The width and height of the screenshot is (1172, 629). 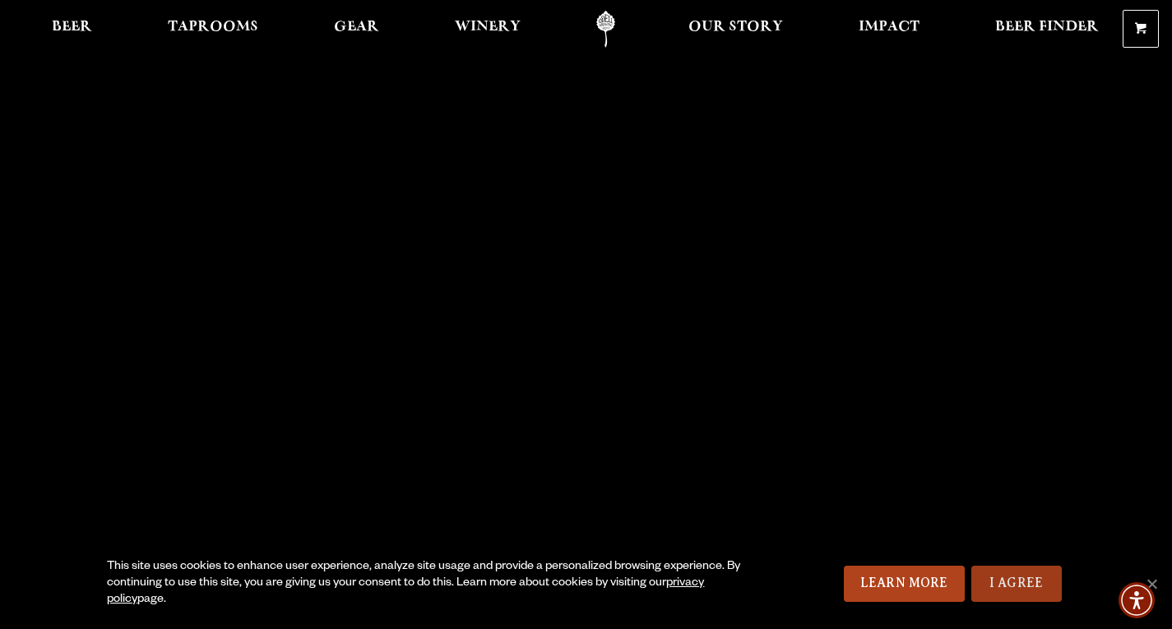 What do you see at coordinates (213, 27) in the screenshot?
I see `span: Taprooms` at bounding box center [213, 27].